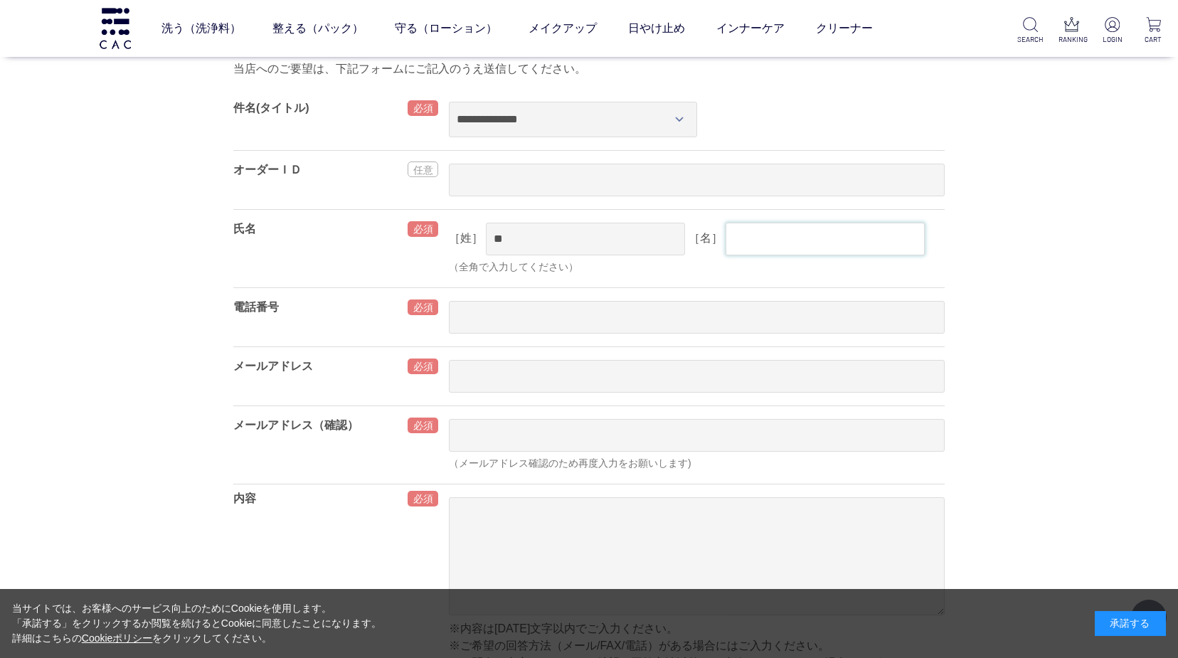  Describe the element at coordinates (563, 28) in the screenshot. I see `a: メイクアップ` at that location.